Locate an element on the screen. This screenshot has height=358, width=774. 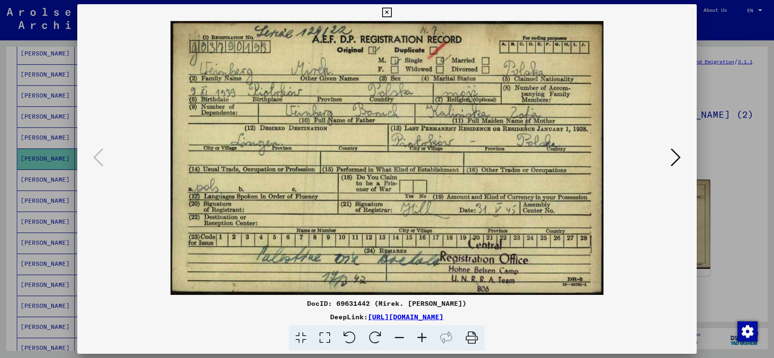
img: 001.jpg is located at coordinates (387, 158).